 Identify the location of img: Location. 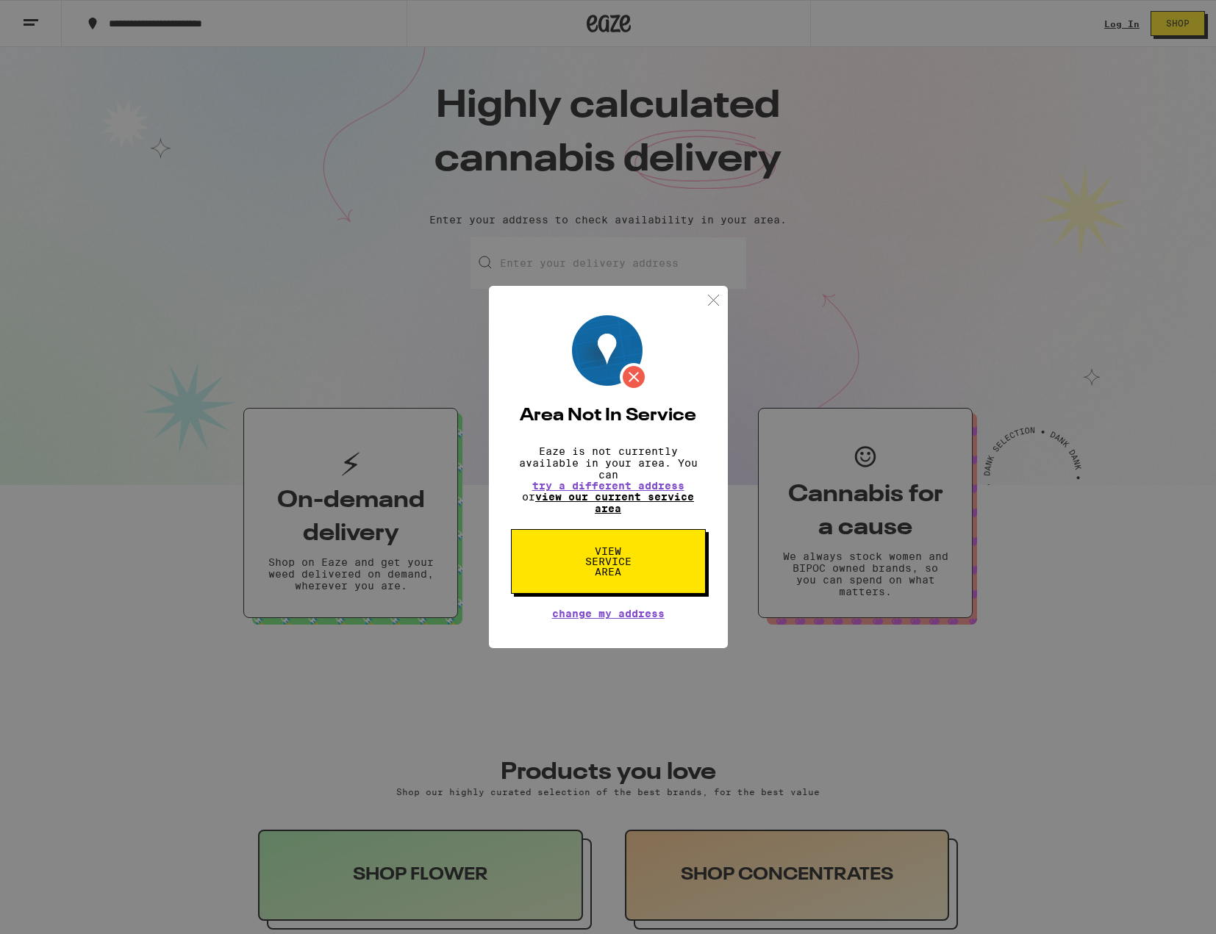
(609, 353).